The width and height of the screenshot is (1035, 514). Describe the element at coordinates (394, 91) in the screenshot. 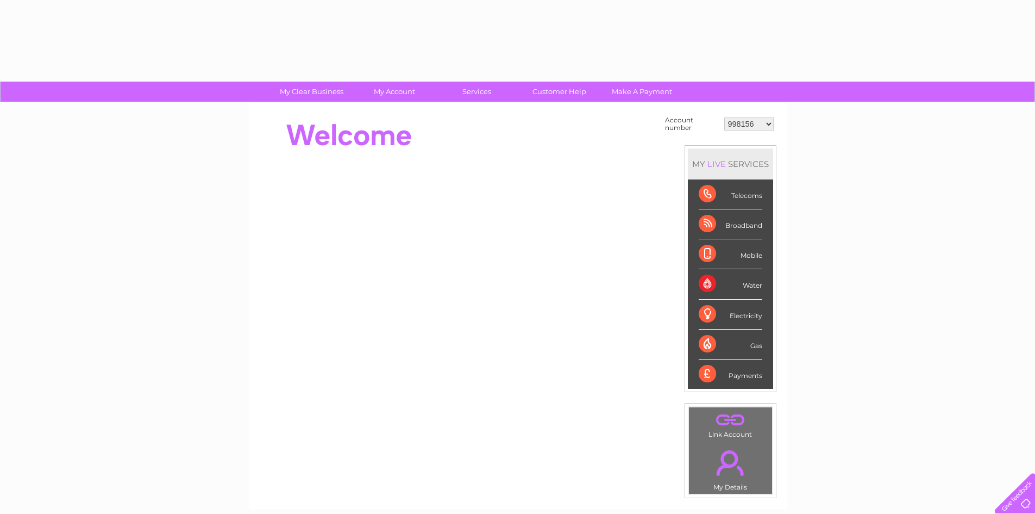

I see `a: My Account` at that location.